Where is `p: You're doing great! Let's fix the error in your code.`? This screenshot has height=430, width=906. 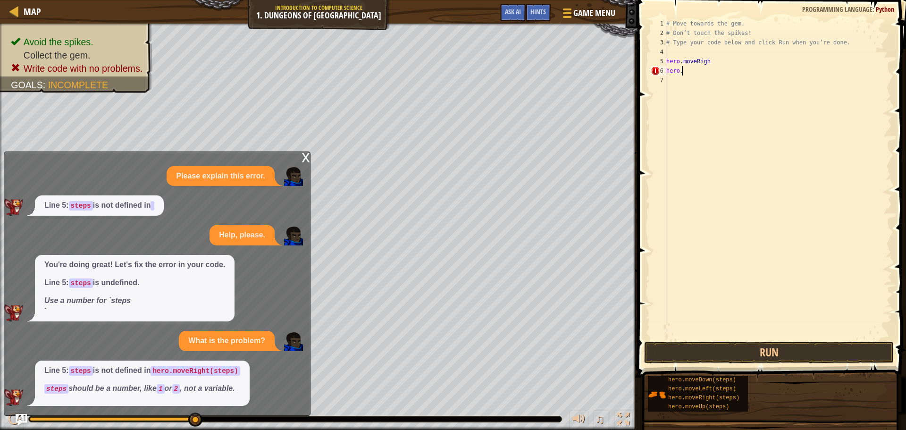
p: You're doing great! Let's fix the error in your code. is located at coordinates (134, 265).